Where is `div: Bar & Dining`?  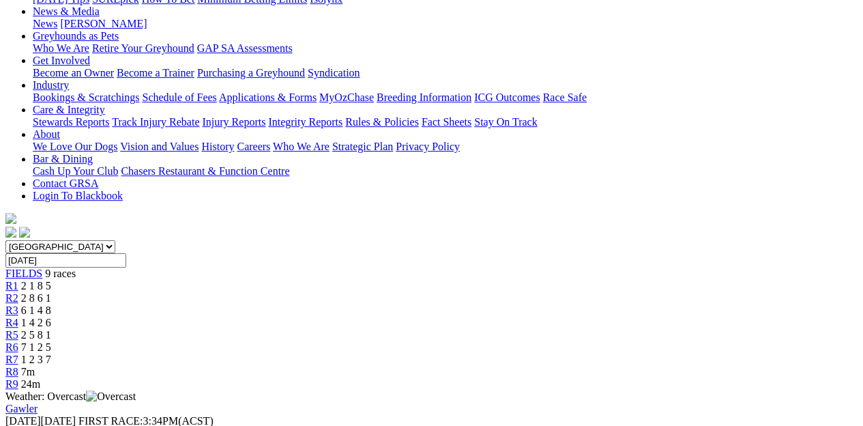
div: Bar & Dining is located at coordinates (445, 171).